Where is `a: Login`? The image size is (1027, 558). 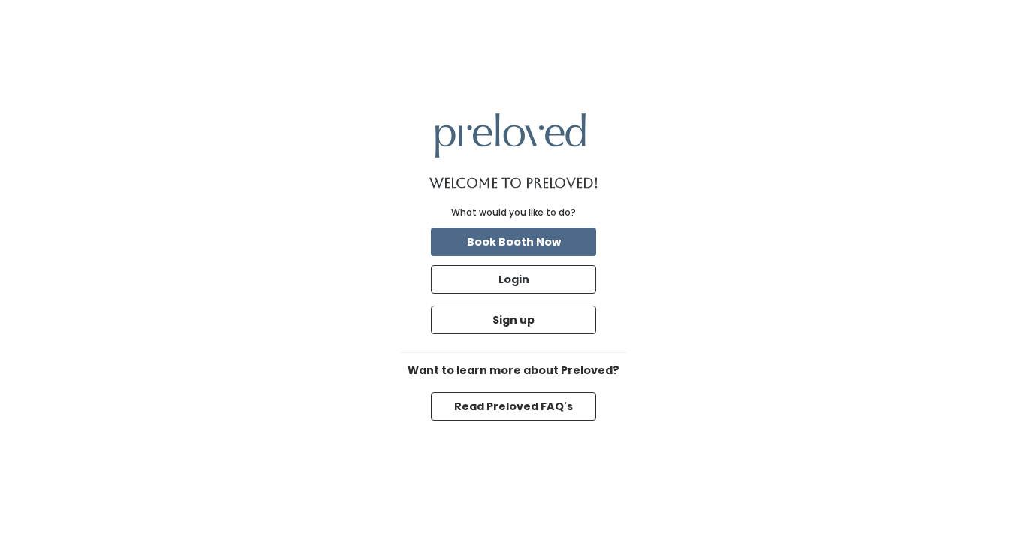 a: Login is located at coordinates (513, 279).